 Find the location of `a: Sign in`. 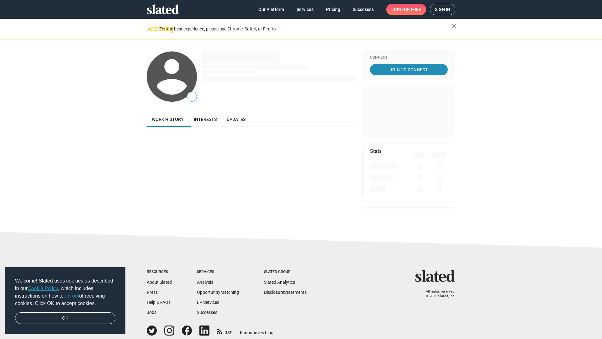

a: Sign in is located at coordinates (442, 9).